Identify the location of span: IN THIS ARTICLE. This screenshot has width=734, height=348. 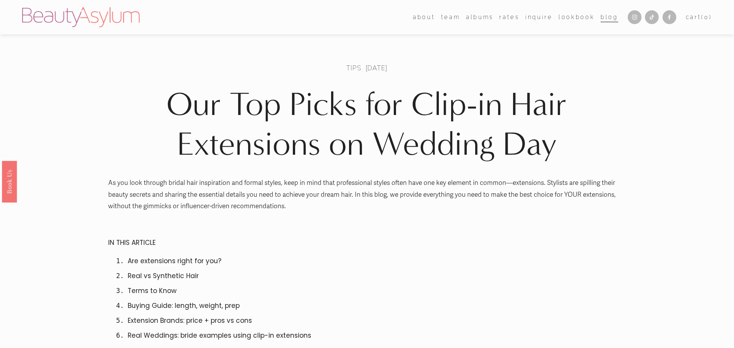
(132, 243).